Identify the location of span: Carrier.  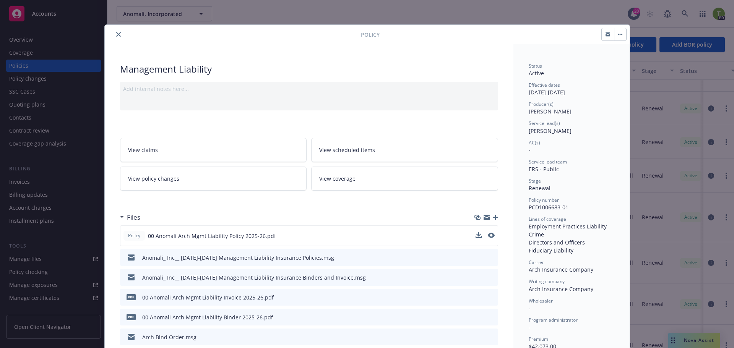
(536, 262).